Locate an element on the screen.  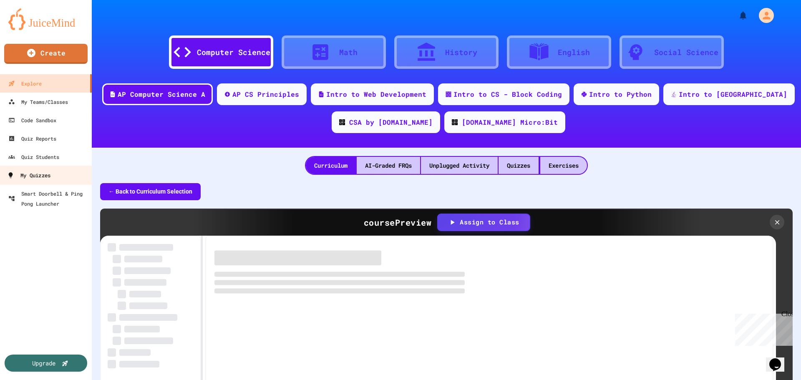
div: AP CS Principles is located at coordinates (266, 94).